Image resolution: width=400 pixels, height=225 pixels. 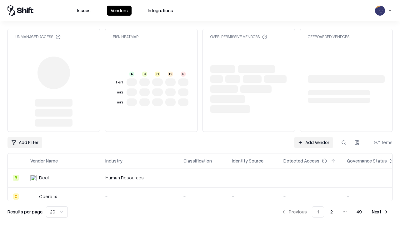 What do you see at coordinates (314, 143) in the screenshot?
I see `a: Add Vendor` at bounding box center [314, 143].